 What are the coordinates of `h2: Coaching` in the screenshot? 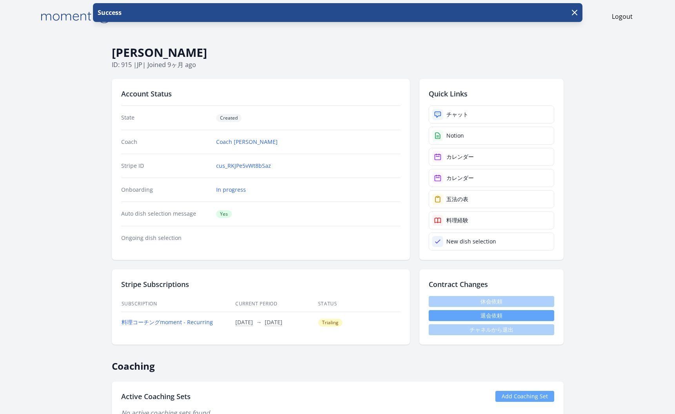 It's located at (338, 363).